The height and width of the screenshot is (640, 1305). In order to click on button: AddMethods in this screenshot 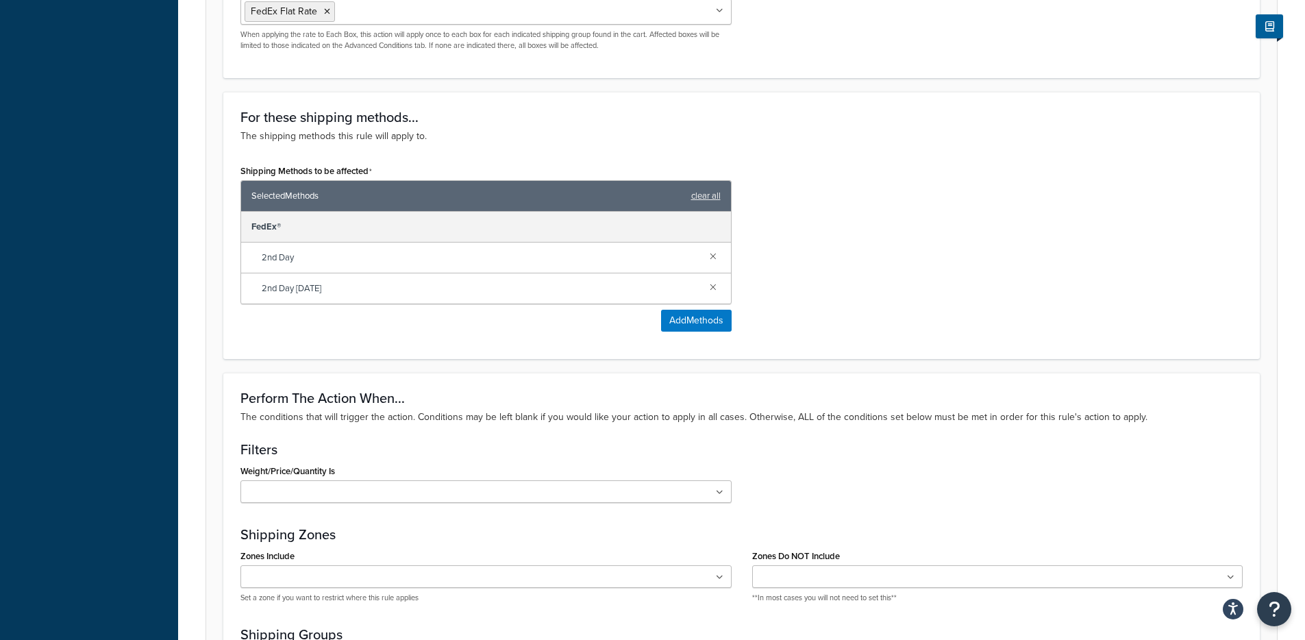, I will do `click(696, 321)`.